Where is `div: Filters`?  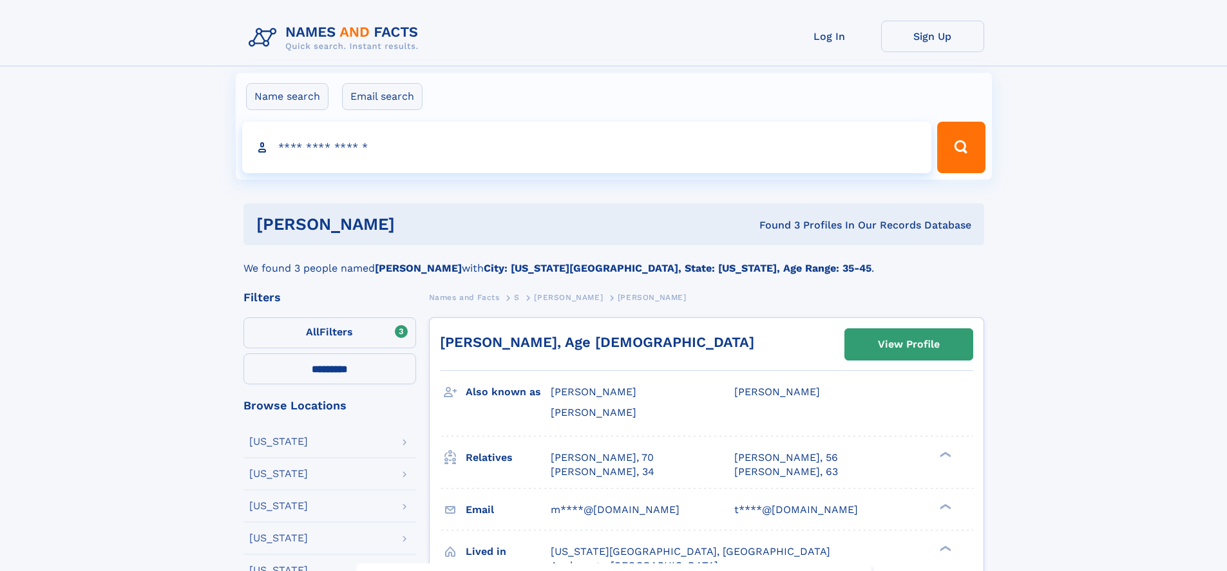 div: Filters is located at coordinates (330, 297).